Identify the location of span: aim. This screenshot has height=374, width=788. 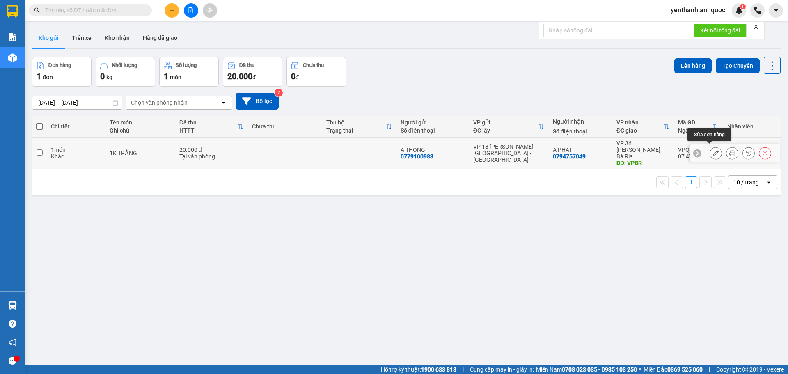
(210, 10).